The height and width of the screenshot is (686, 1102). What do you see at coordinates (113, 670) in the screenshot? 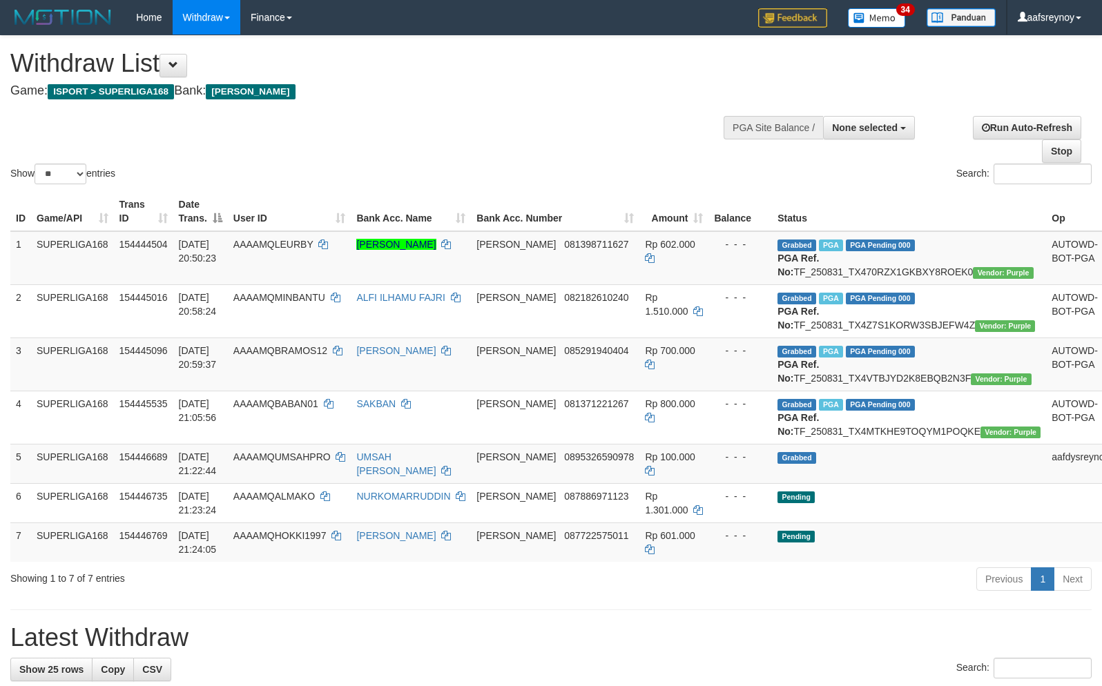
I see `a: Copy` at bounding box center [113, 670].